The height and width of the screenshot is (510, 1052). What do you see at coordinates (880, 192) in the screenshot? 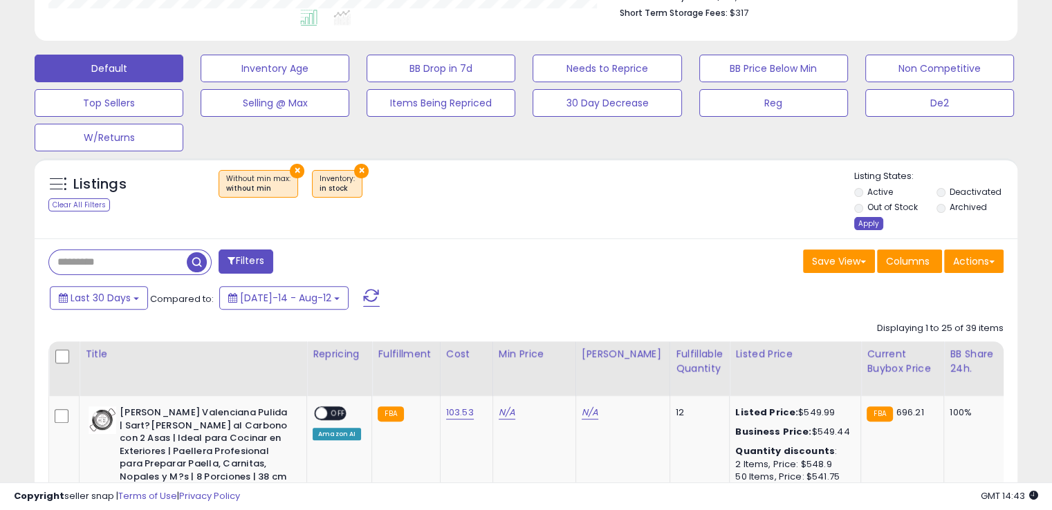
I see `label: Active` at bounding box center [880, 192].